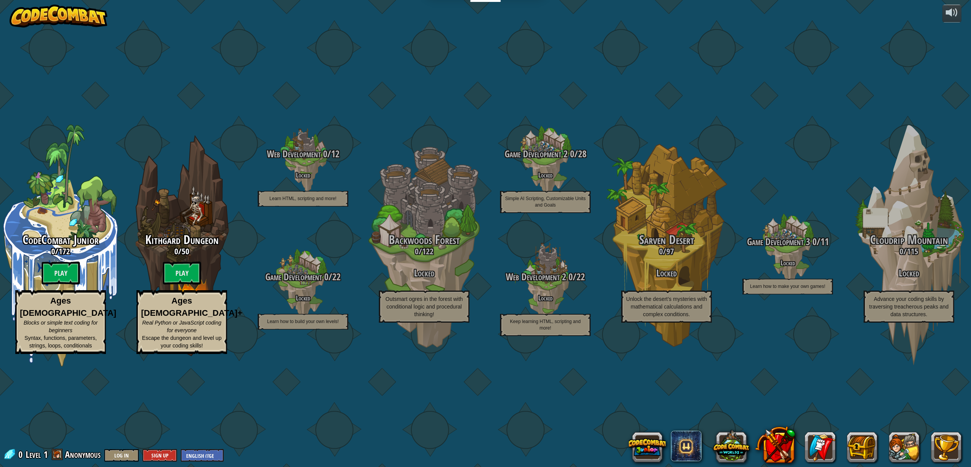 This screenshot has width=971, height=467. Describe the element at coordinates (667, 240) in the screenshot. I see `span: Sarven Desert` at that location.